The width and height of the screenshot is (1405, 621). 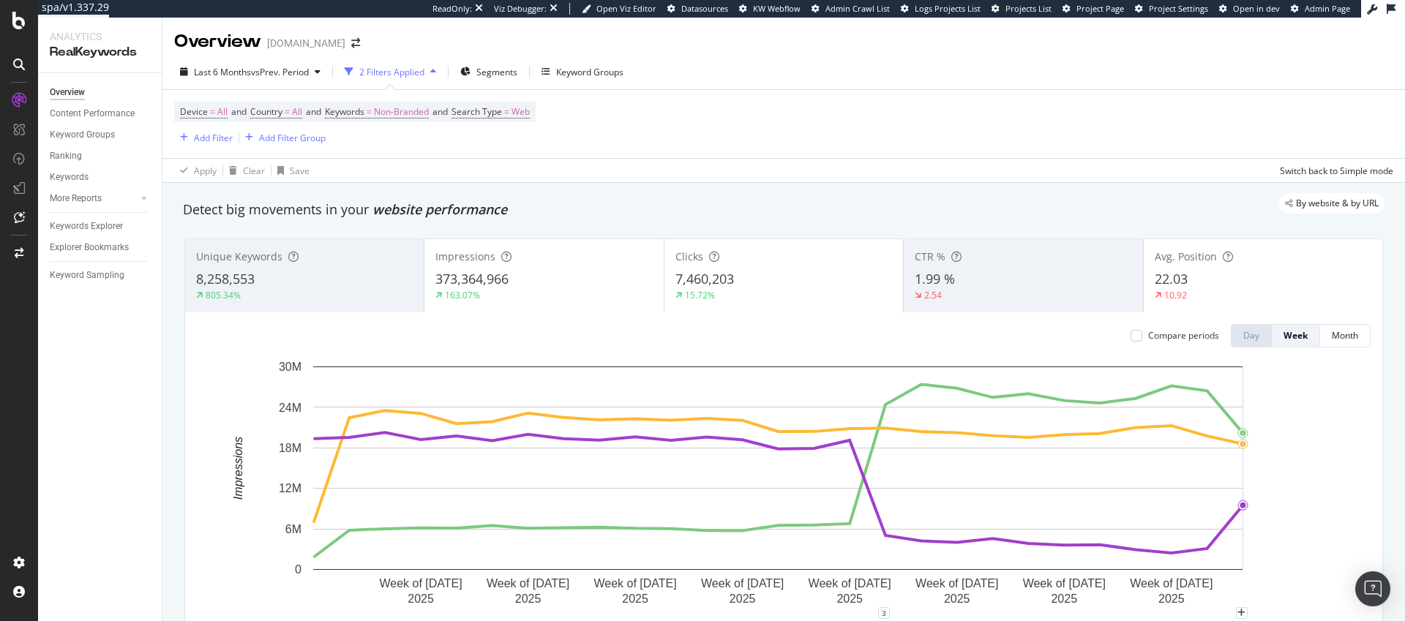 I want to click on a: Keyword Groups, so click(x=100, y=135).